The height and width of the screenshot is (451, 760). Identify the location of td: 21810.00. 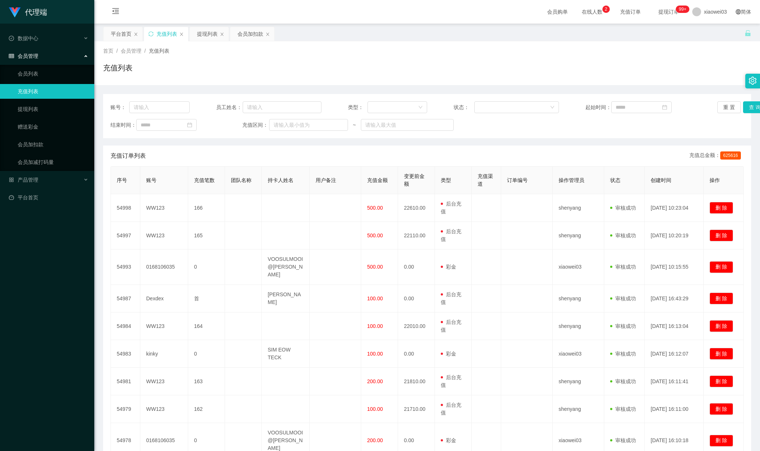
(417, 381).